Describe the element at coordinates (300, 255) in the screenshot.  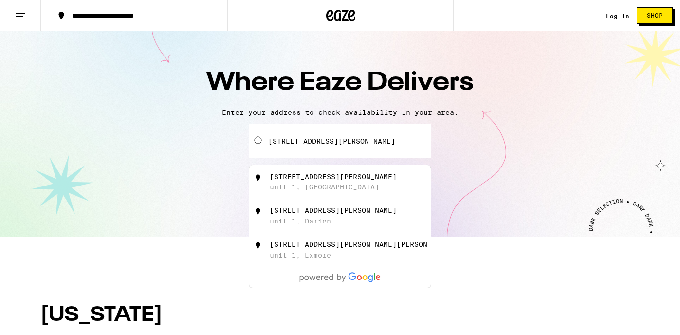
I see `div: unit 1, Exmore` at that location.